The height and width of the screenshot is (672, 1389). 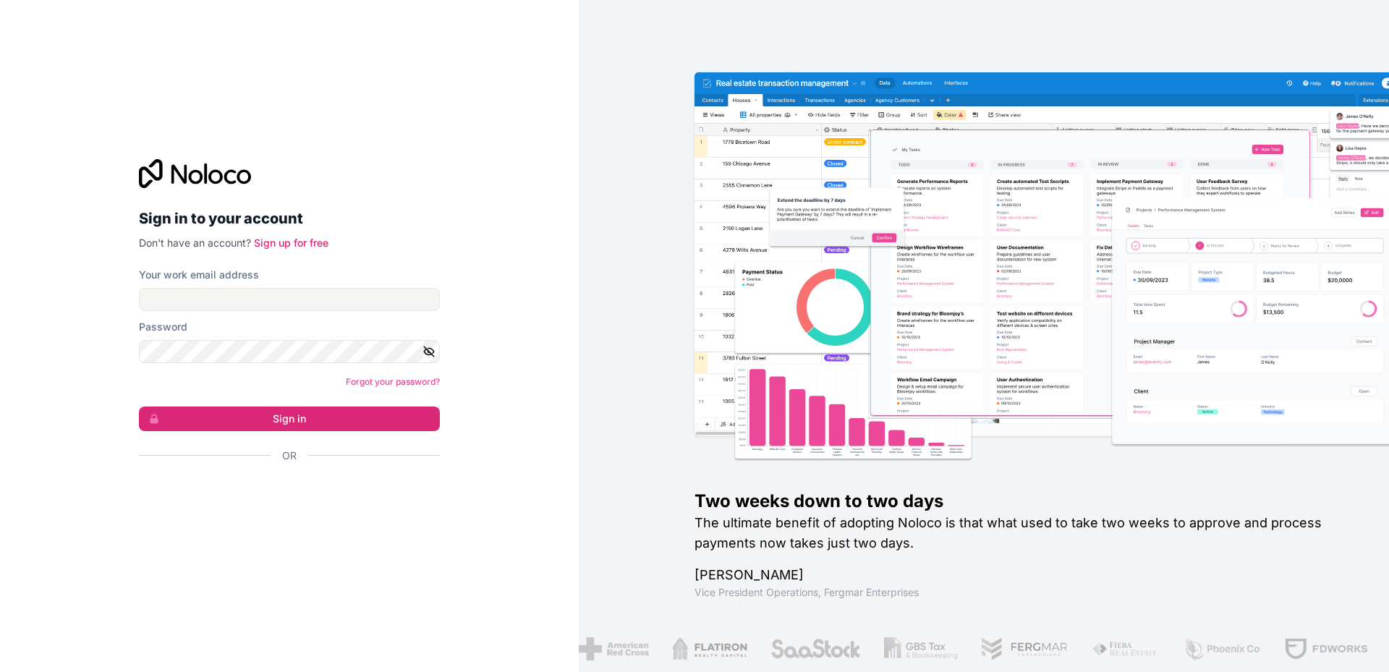 I want to click on img: /assets/flatiron-C8eUkumj.png, so click(x=697, y=649).